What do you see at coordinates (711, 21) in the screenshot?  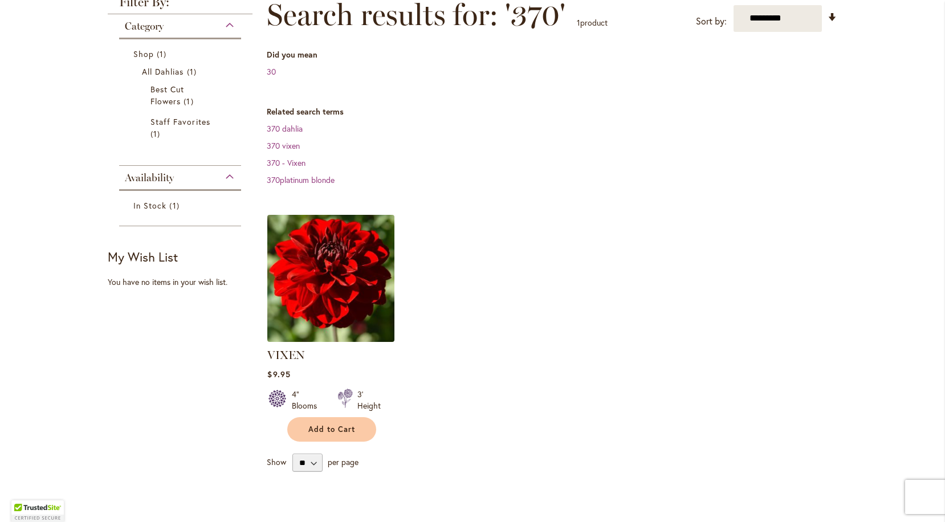 I see `label: Sort by:` at bounding box center [711, 21].